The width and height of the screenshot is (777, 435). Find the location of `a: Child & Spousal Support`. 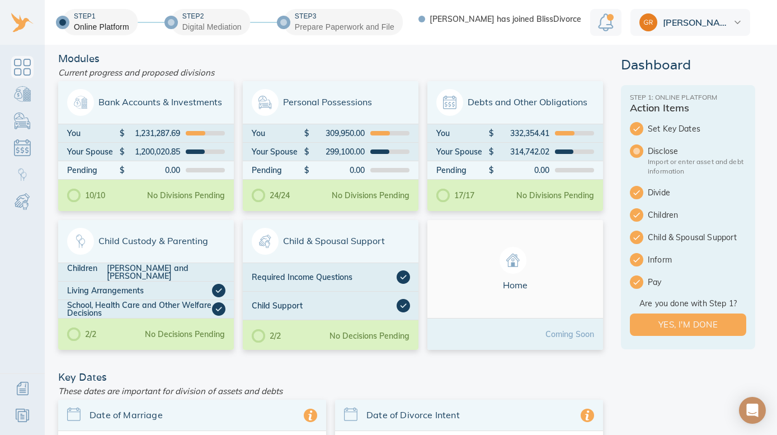

a: Child & Spousal Support is located at coordinates (22, 201).